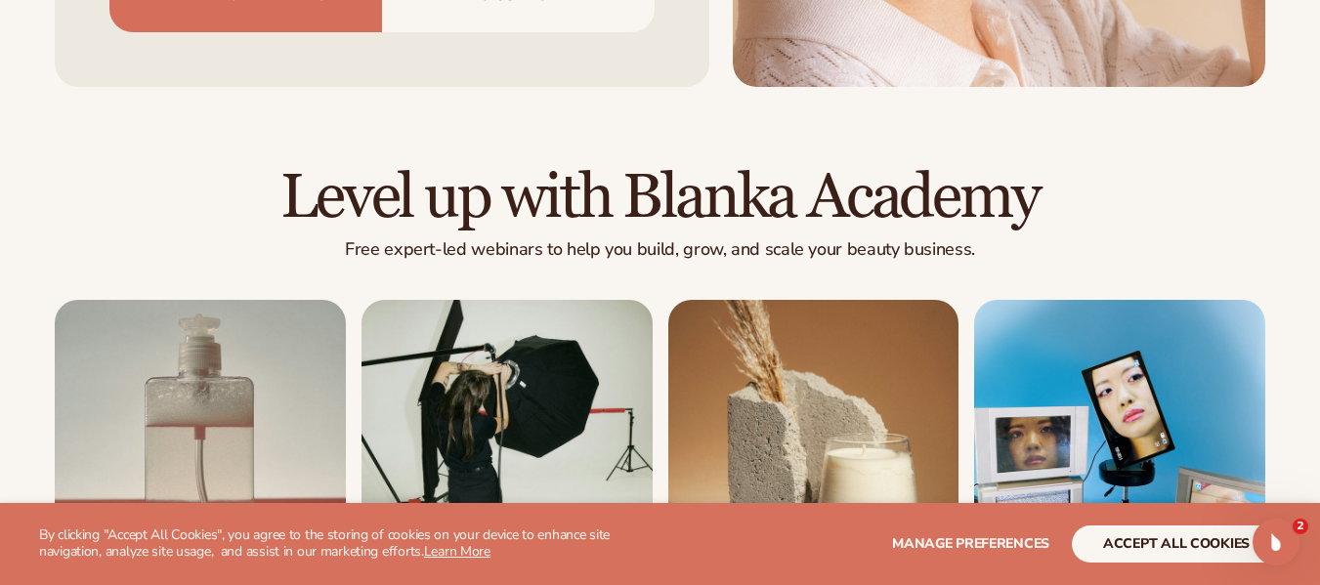  Describe the element at coordinates (1176, 544) in the screenshot. I see `button: accept all cookies` at that location.